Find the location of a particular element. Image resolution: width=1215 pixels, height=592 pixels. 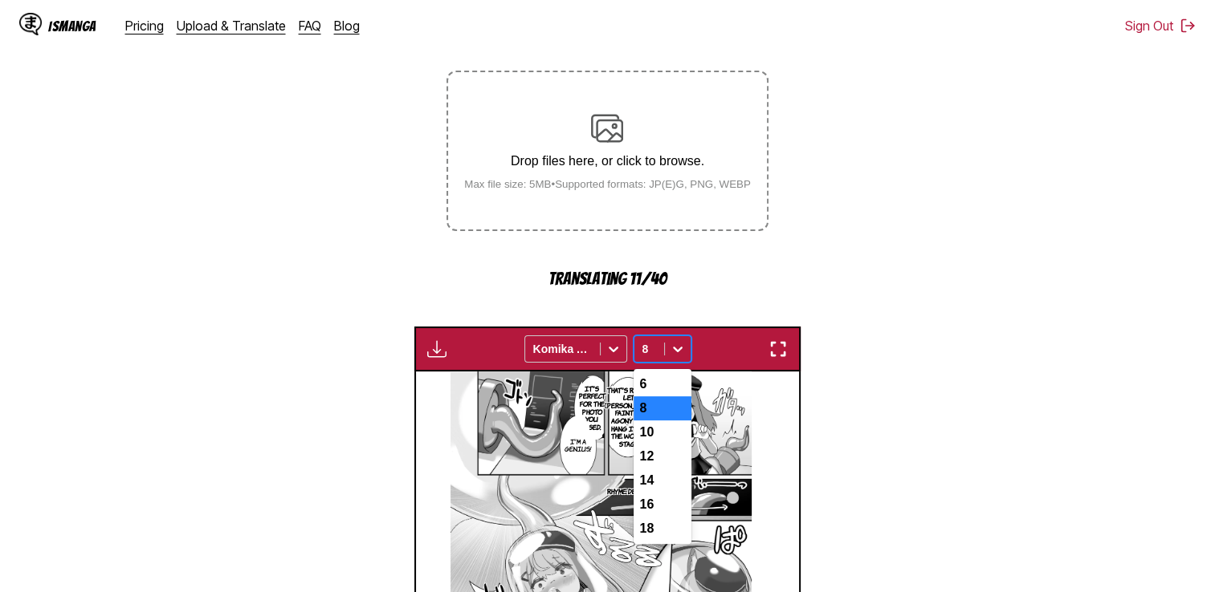

a: Blog is located at coordinates (347, 26).